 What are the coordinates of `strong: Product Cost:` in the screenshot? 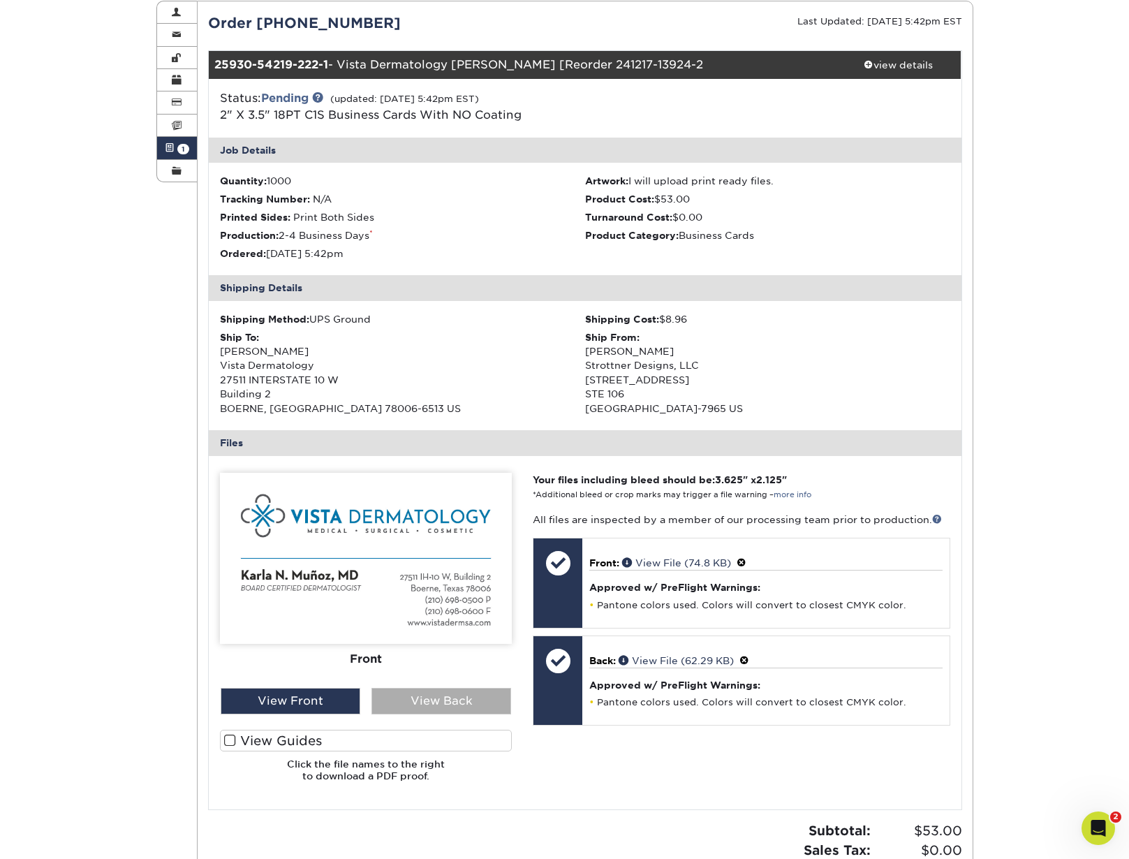 It's located at (619, 199).